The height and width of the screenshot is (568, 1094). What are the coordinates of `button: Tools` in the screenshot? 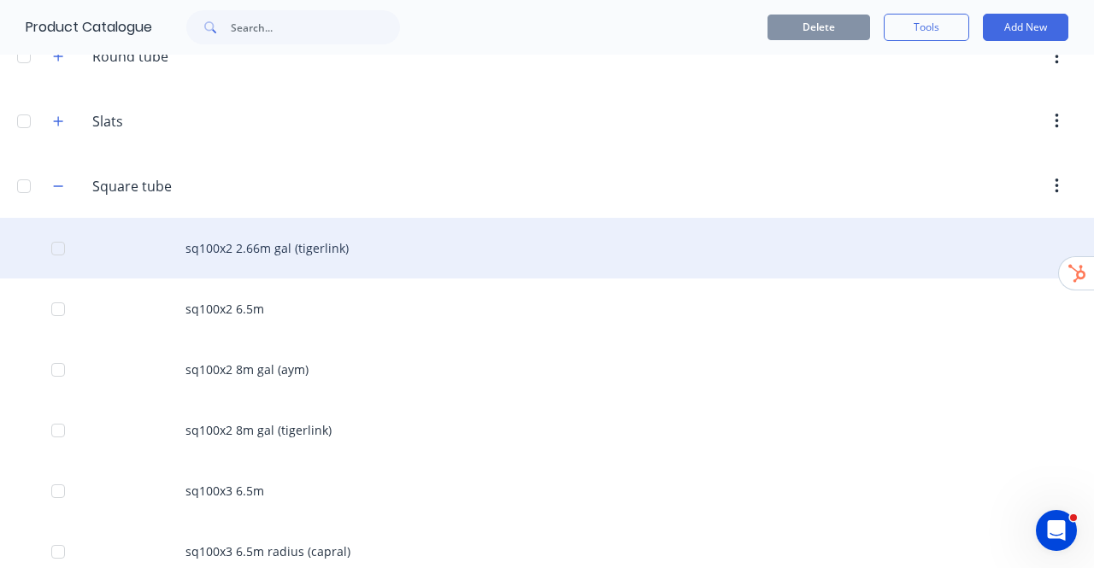 It's located at (927, 27).